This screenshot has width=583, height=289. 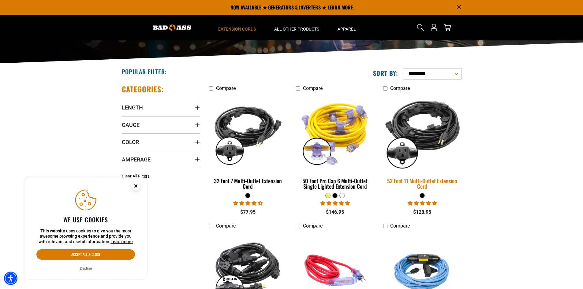 What do you see at coordinates (248, 203) in the screenshot?
I see `span: 4.74 stars` at bounding box center [248, 203].